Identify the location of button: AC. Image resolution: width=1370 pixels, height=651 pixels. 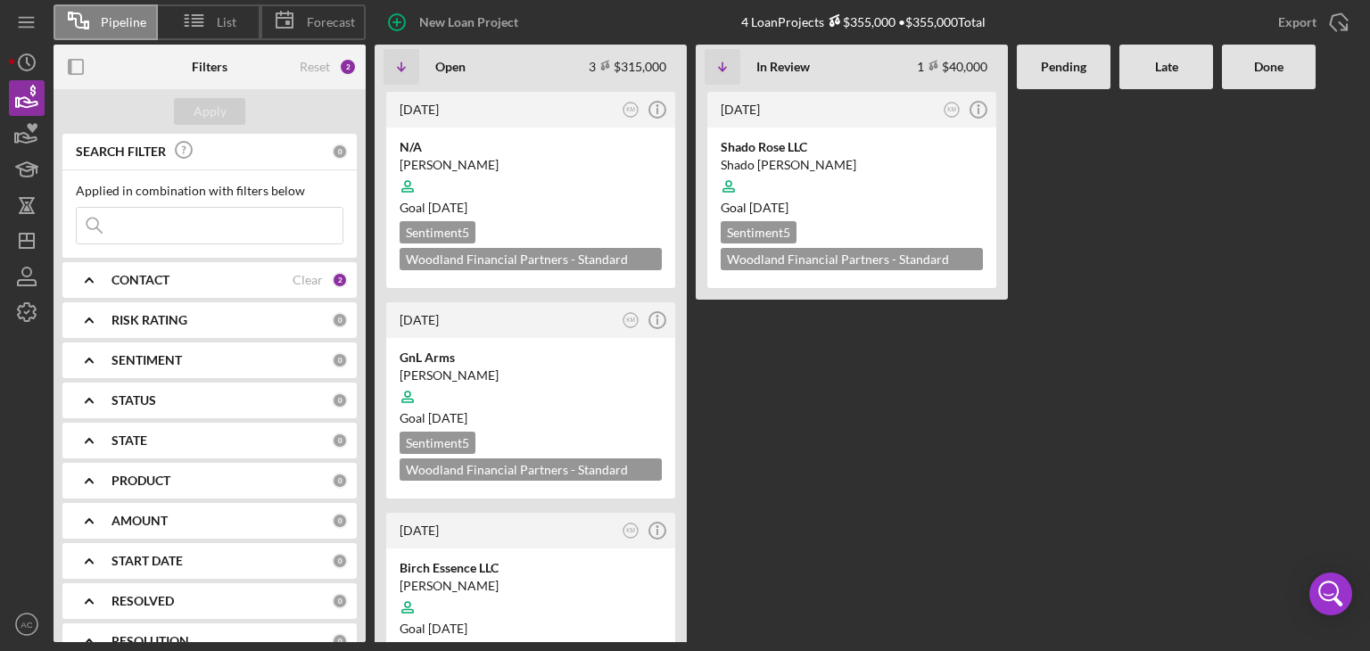
(27, 625).